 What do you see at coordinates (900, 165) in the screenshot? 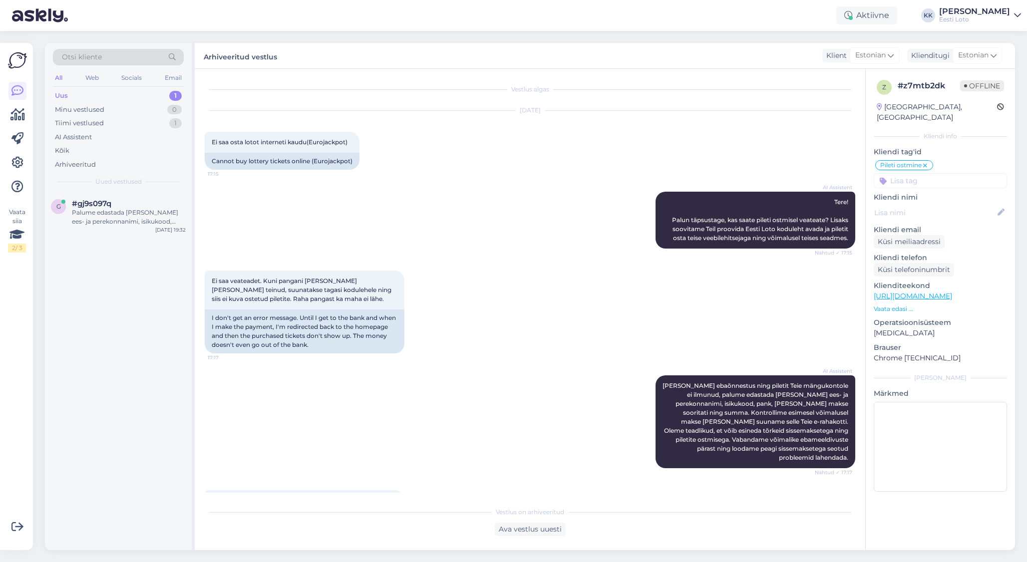
I see `span: Pileti ostmine` at bounding box center [900, 165].